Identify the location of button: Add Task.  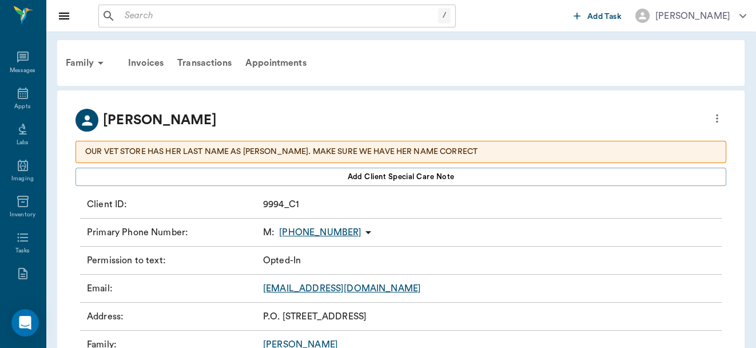
(597, 15).